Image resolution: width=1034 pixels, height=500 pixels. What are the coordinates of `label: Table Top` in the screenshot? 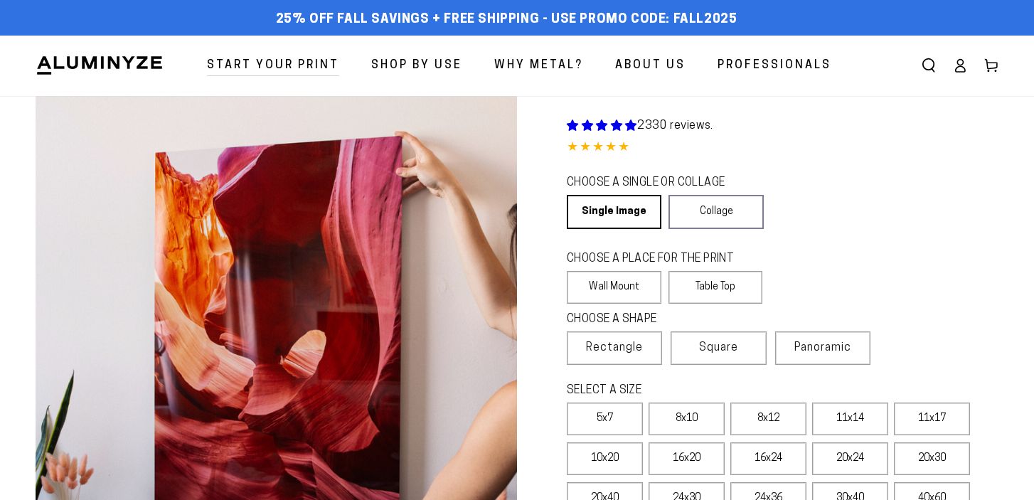 It's located at (715, 287).